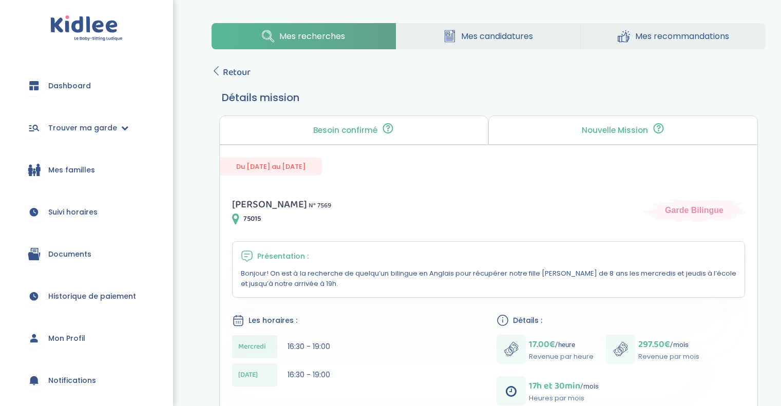 Image resolution: width=781 pixels, height=406 pixels. What do you see at coordinates (70, 254) in the screenshot?
I see `span: Documents` at bounding box center [70, 254].